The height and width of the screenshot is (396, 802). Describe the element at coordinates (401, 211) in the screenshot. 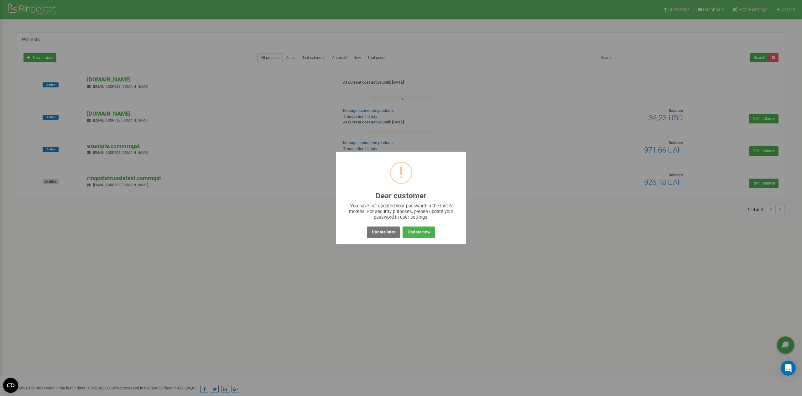

I see `div: You have not updated your password in the last 6 months. For security purposes, please update you...` at that location.